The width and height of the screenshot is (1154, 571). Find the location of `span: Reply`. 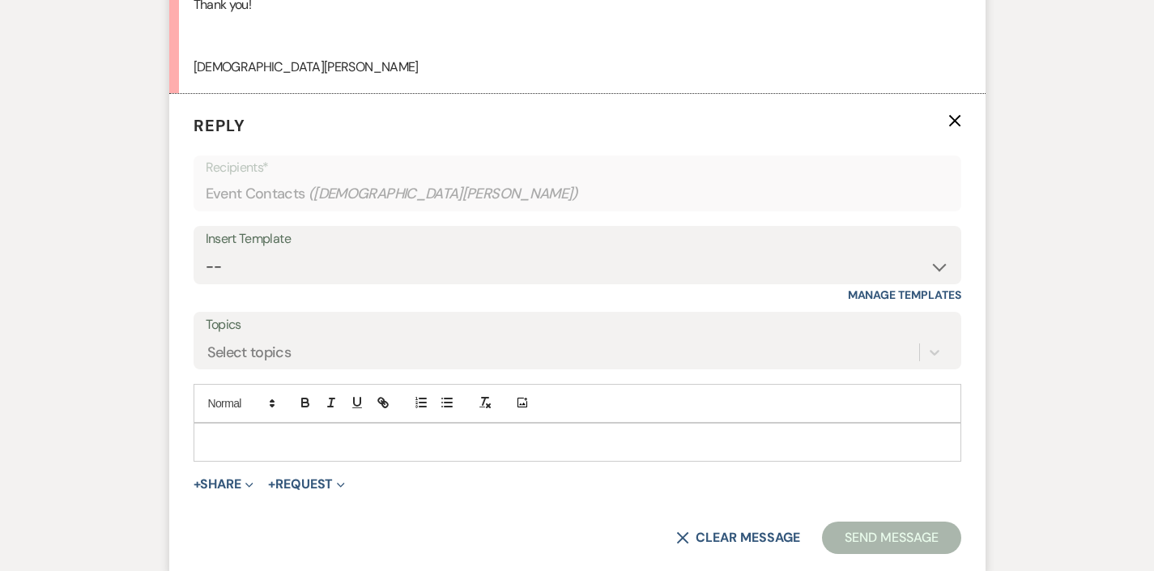

span: Reply is located at coordinates (219, 126).